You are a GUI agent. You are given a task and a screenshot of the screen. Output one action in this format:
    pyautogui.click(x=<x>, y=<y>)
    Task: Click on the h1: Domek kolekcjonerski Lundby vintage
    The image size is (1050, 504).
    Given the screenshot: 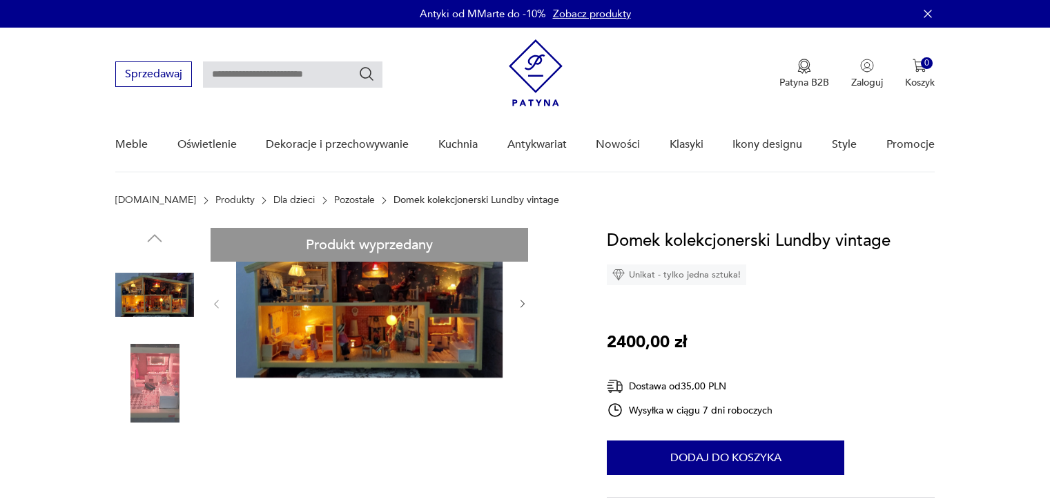 What is the action you would take?
    pyautogui.click(x=749, y=241)
    